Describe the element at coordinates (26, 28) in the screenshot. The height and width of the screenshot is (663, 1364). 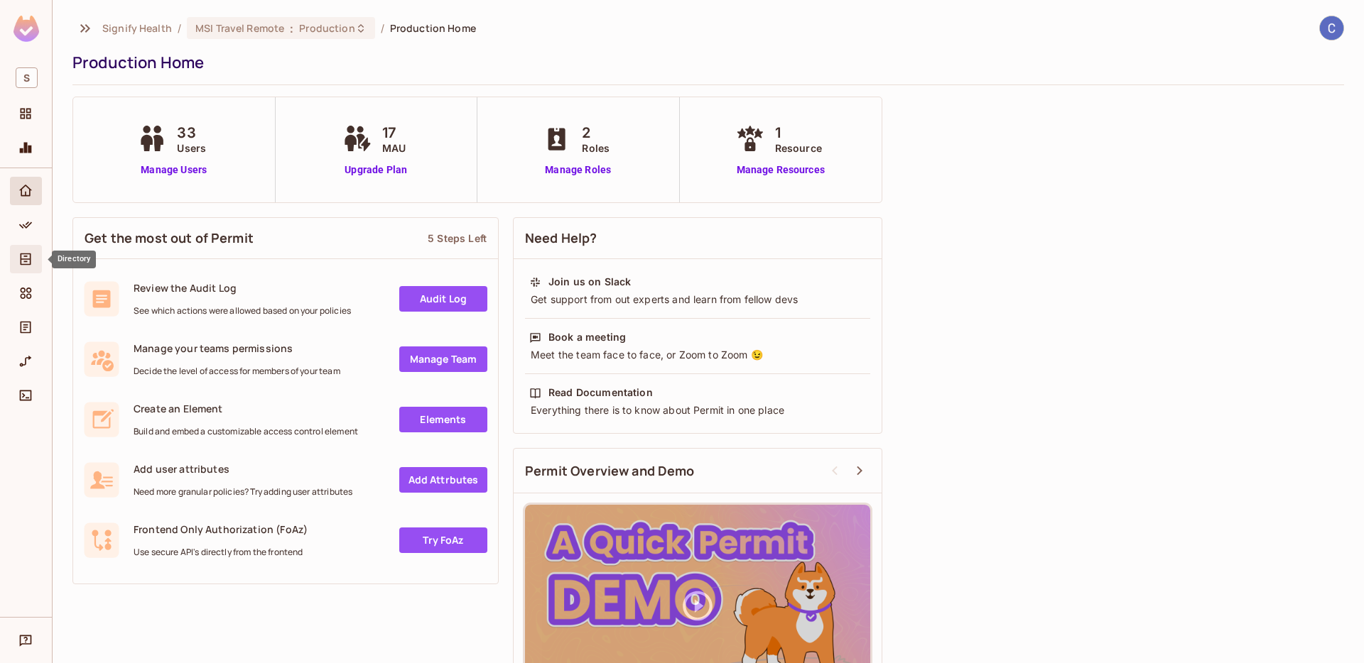
I see `img: SReyMgAAAABJRU5ErkJggg==` at that location.